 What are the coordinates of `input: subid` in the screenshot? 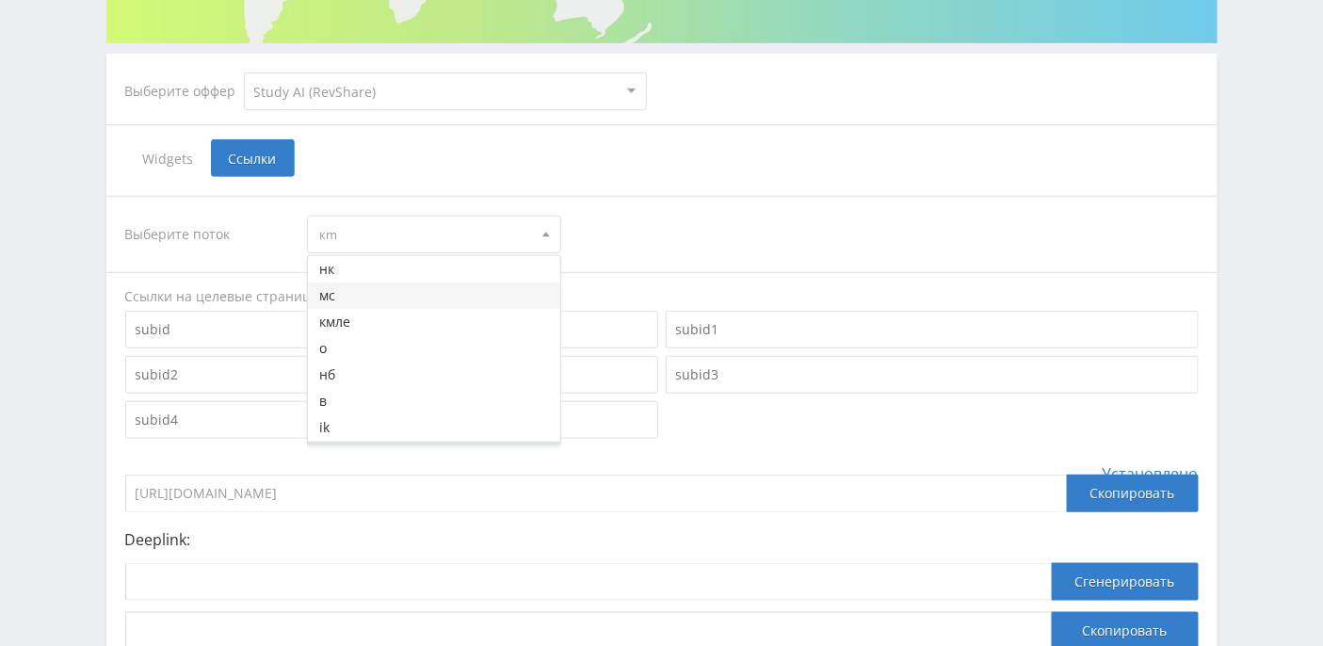 It's located at (392, 329).